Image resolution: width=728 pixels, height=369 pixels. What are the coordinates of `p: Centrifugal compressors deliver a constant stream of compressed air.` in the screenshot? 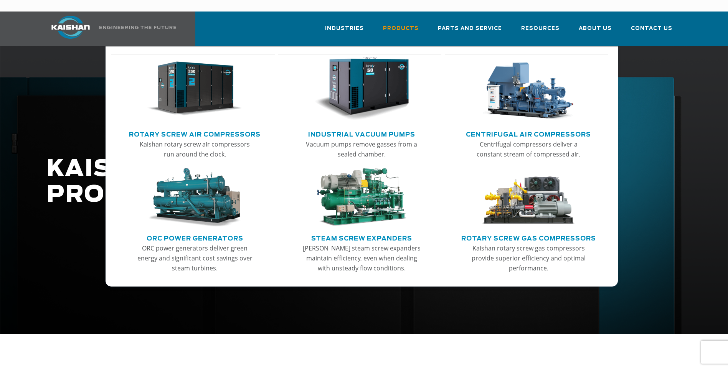 It's located at (528, 149).